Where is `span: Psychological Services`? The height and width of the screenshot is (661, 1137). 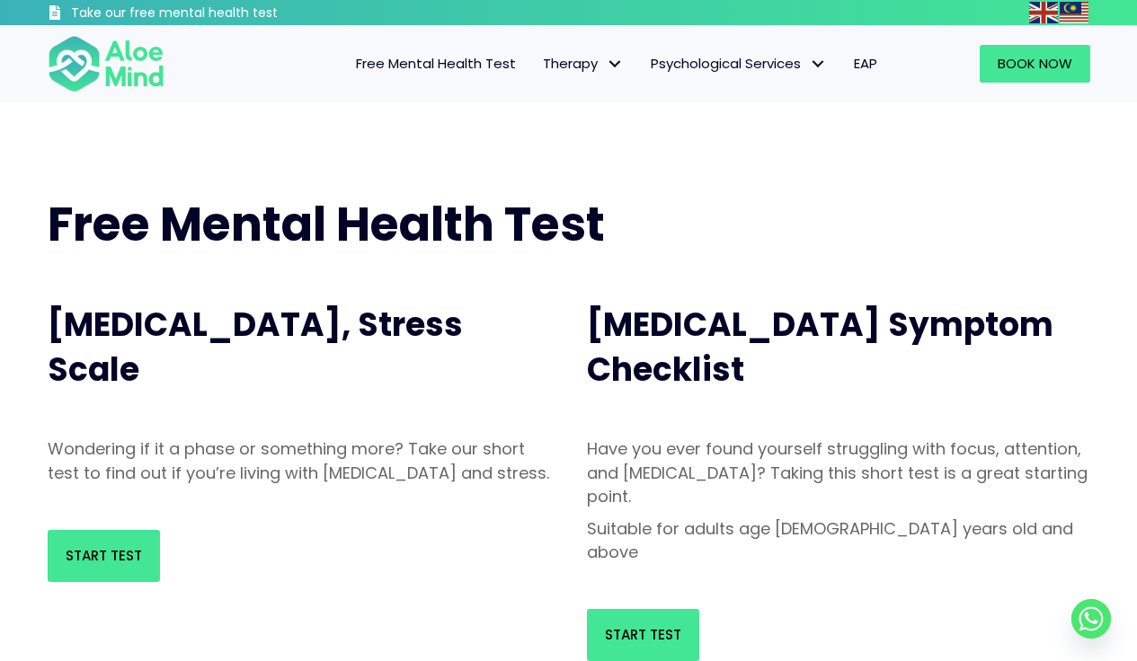
span: Psychological Services is located at coordinates (739, 63).